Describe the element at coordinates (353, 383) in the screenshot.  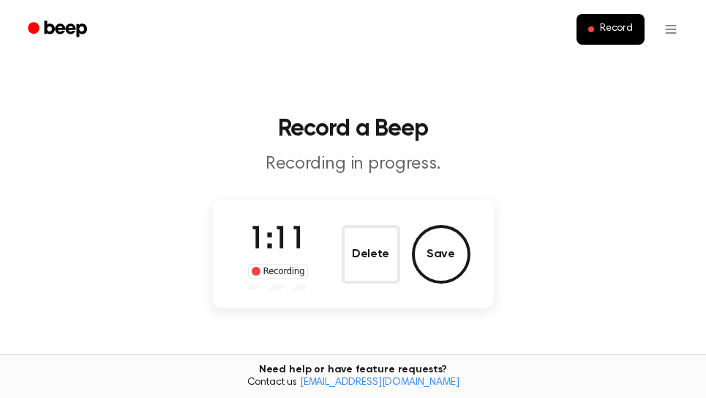
I see `span: Contact us` at that location.